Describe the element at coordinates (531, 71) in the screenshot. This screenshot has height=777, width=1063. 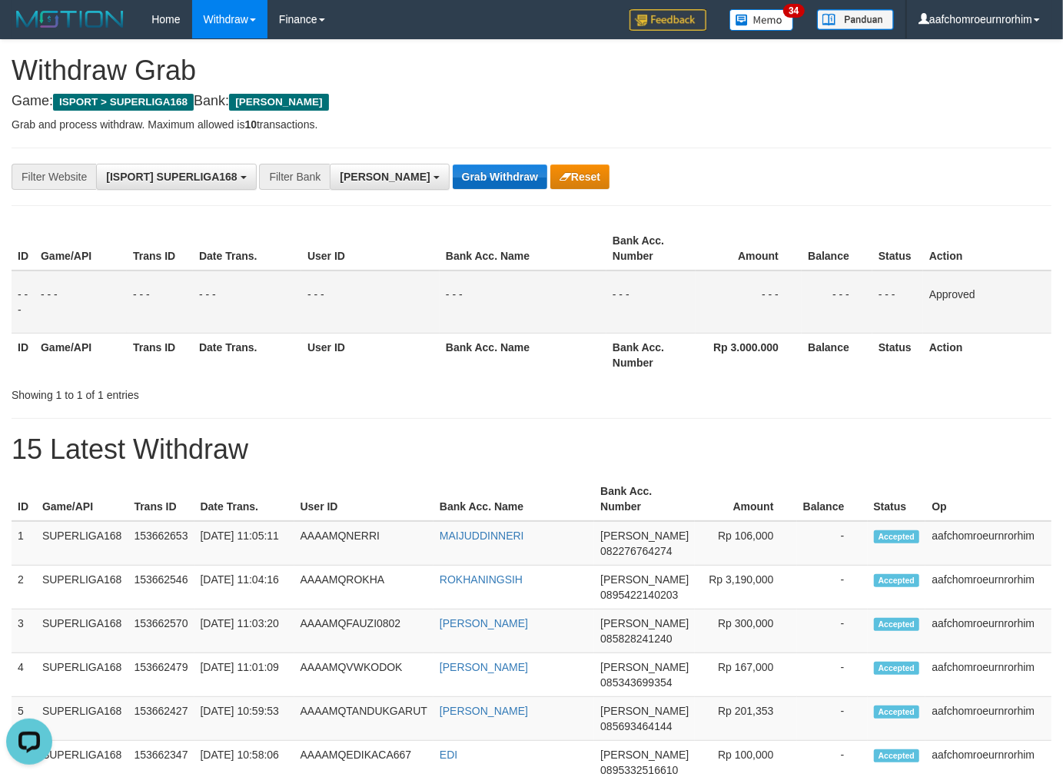
I see `h1: Withdraw Grab` at that location.